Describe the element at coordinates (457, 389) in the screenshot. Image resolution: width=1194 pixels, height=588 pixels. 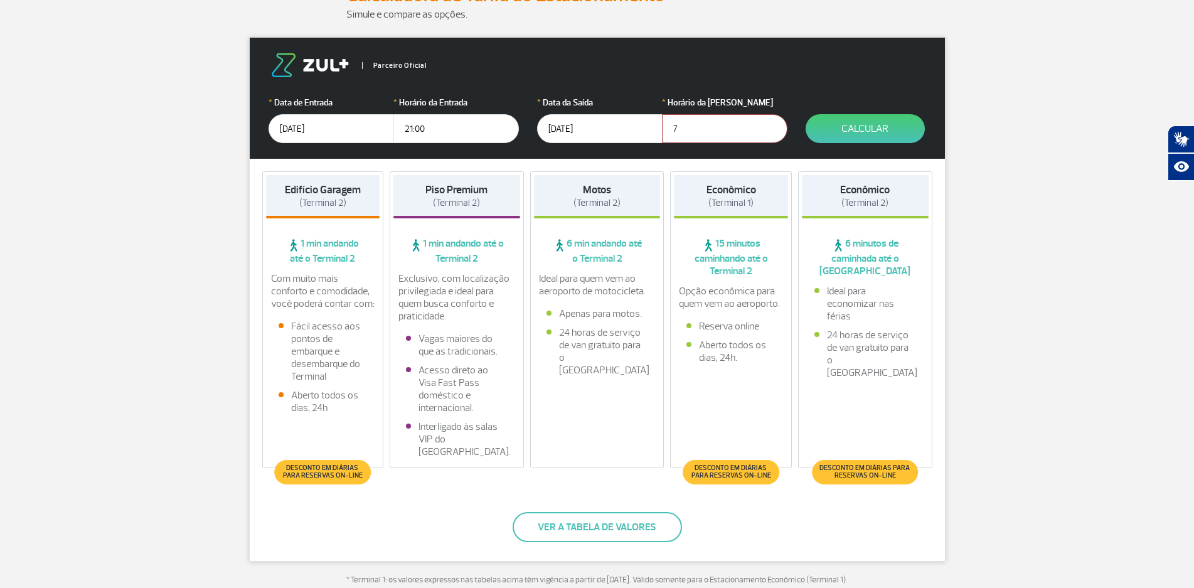
I see `li: Acesso direto ao Visa Fast Pass doméstico e internacional.` at that location.